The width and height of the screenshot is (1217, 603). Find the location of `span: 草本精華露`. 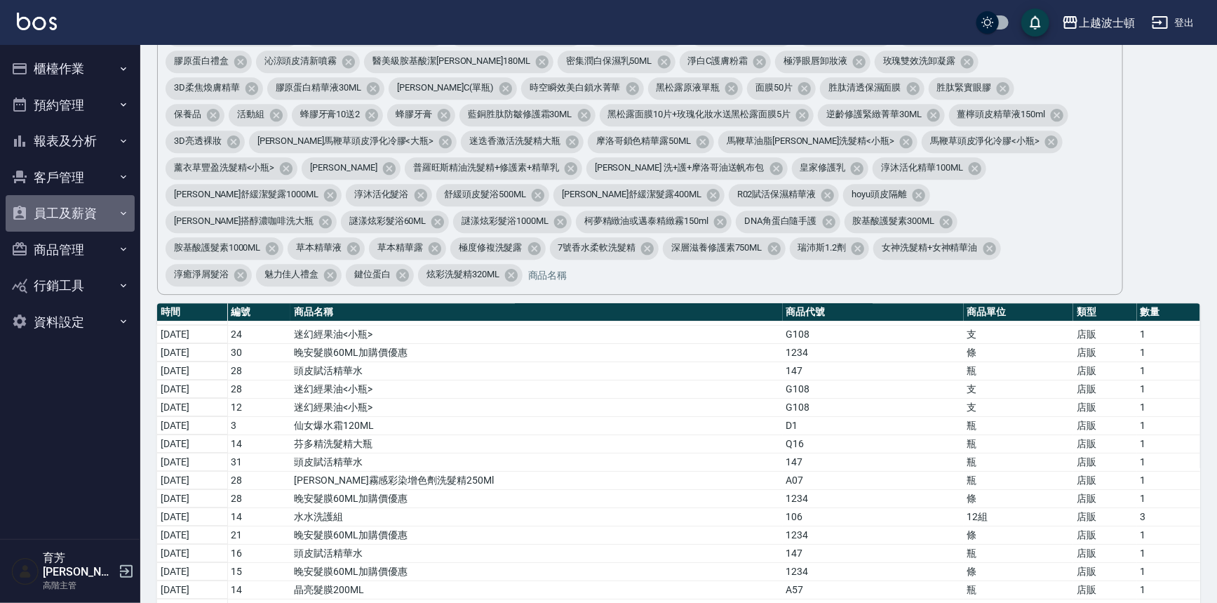

span: 草本精華露 is located at coordinates (400, 248).